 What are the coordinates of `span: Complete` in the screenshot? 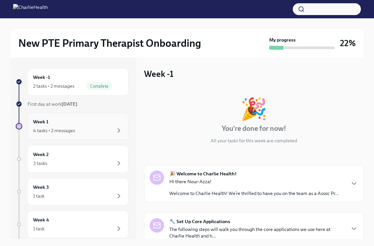 It's located at (99, 86).